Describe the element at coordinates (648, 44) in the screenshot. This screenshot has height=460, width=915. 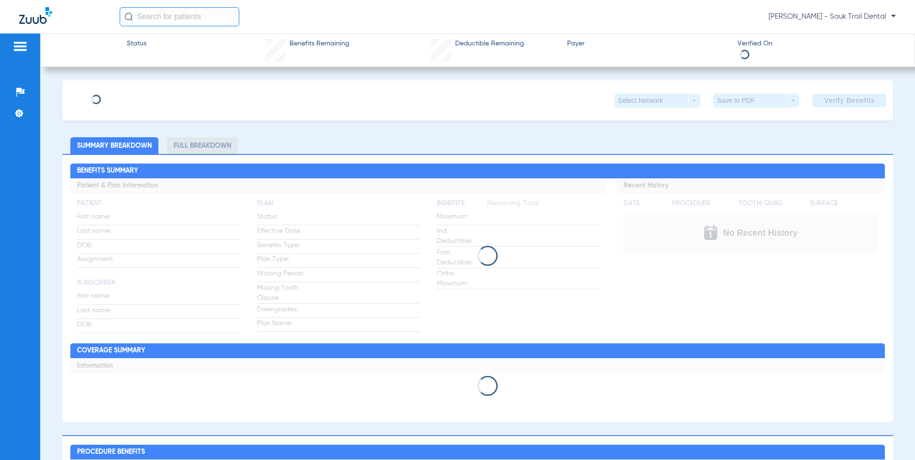
I see `span: Payer` at that location.